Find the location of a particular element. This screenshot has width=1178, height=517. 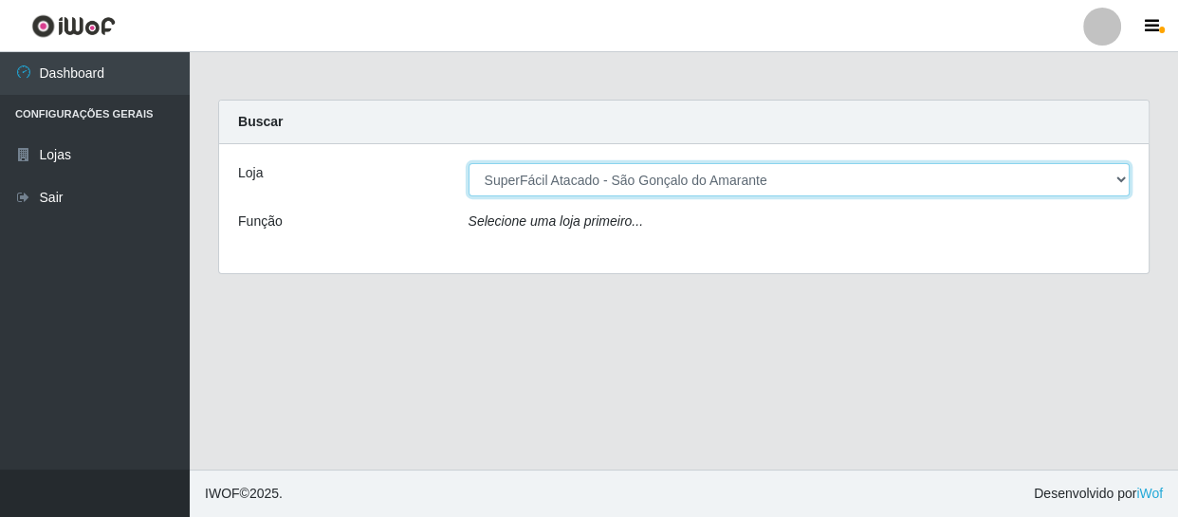

span: © 2025 . is located at coordinates (244, 493).